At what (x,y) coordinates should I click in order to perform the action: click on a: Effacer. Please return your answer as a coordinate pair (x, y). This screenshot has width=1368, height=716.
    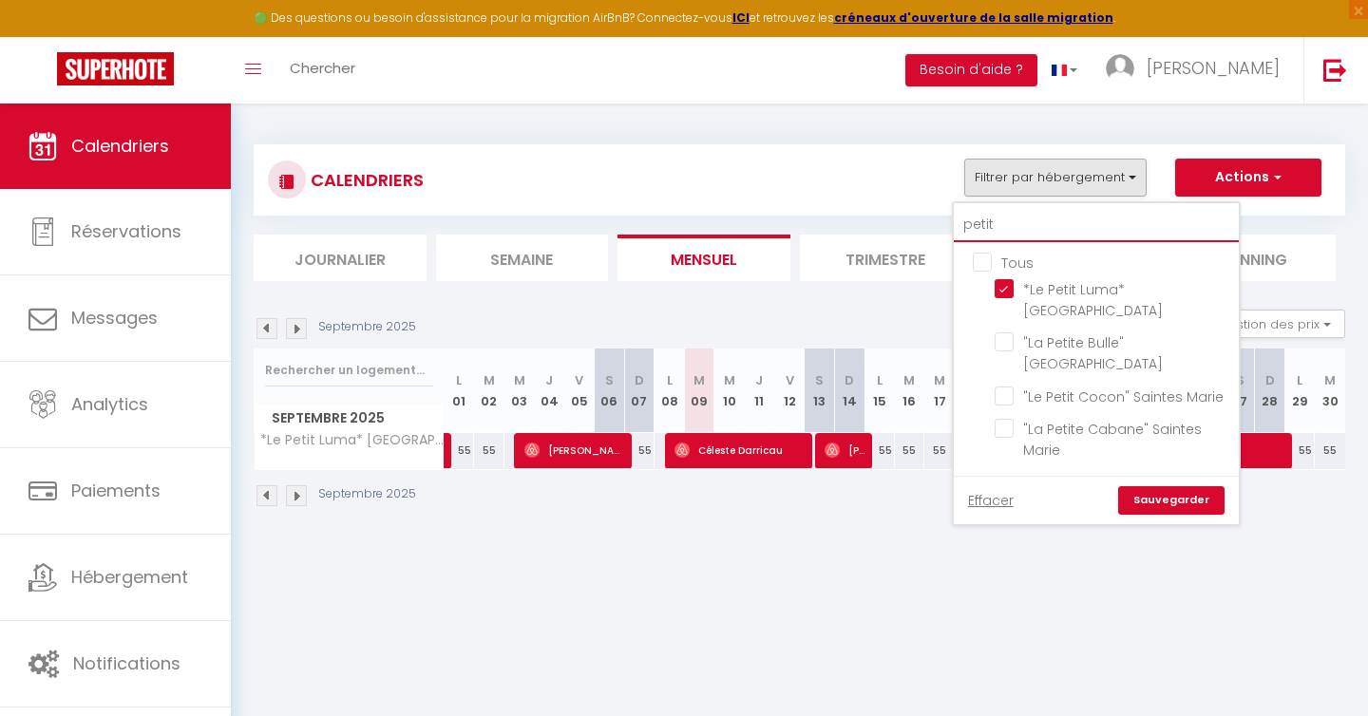
    Looking at the image, I should click on (991, 501).